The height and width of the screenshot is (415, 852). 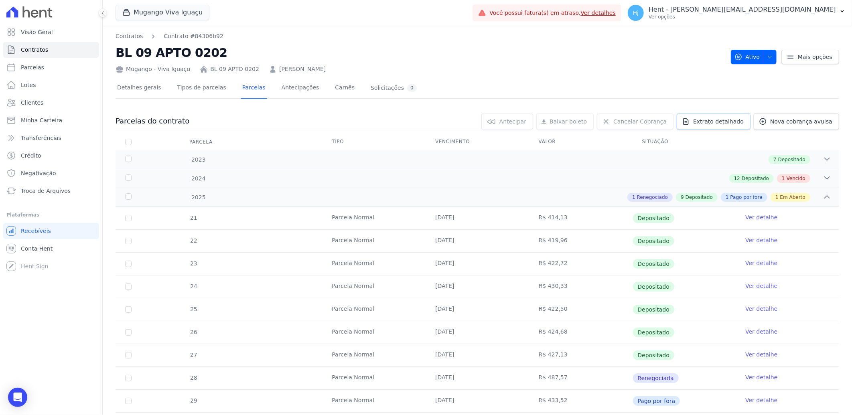 I want to click on span: Parcelas, so click(x=33, y=67).